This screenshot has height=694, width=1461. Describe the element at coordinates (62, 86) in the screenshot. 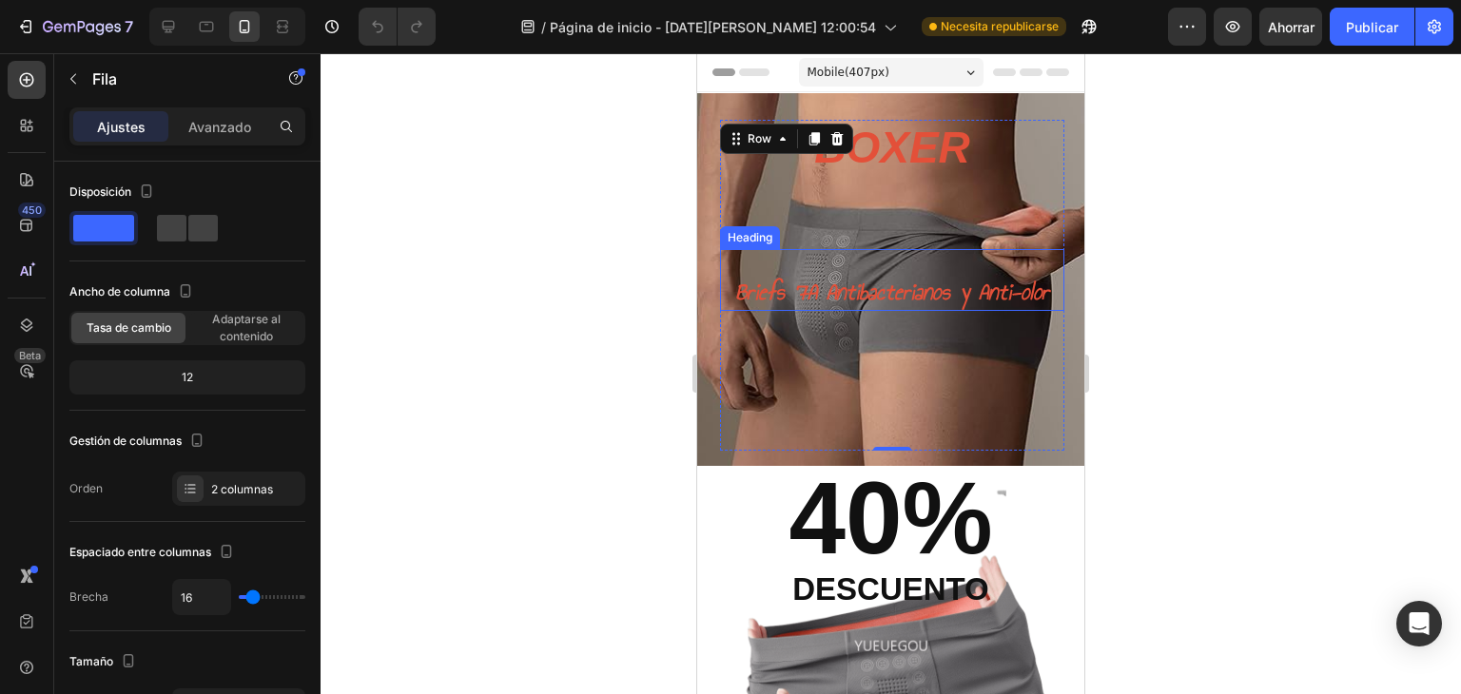

I see `div: Row` at that location.